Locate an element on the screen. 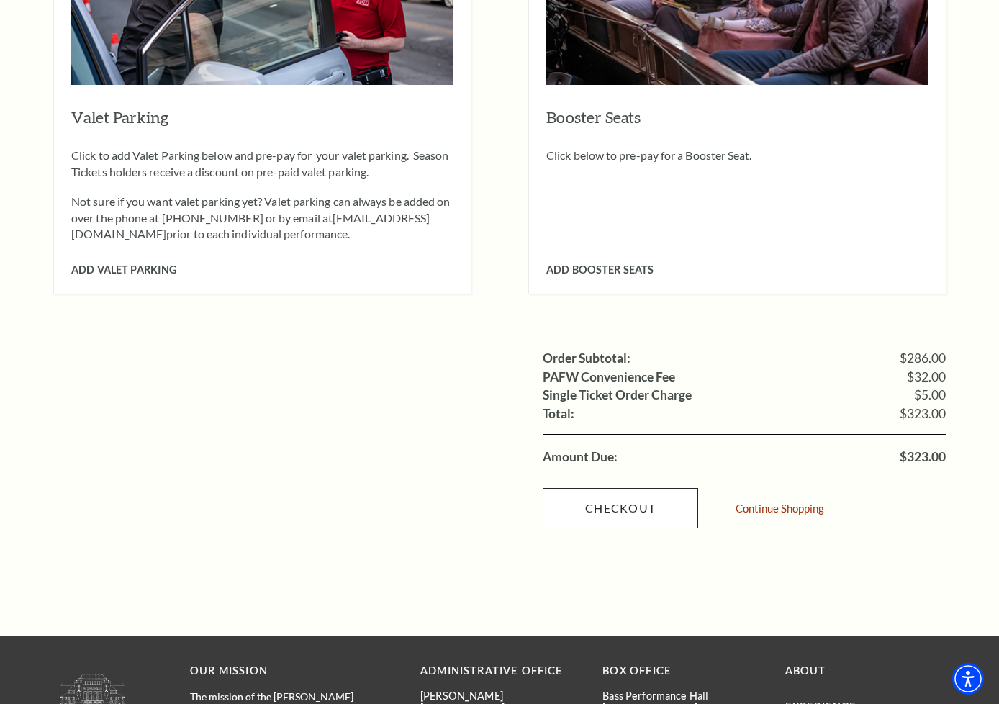  label: Amount Due: is located at coordinates (580, 457).